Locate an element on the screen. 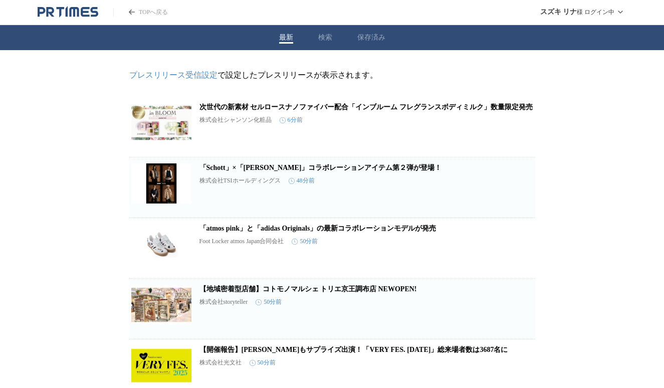 This screenshot has height=388, width=664. p: 株式会社TSIホールディングス is located at coordinates (240, 180).